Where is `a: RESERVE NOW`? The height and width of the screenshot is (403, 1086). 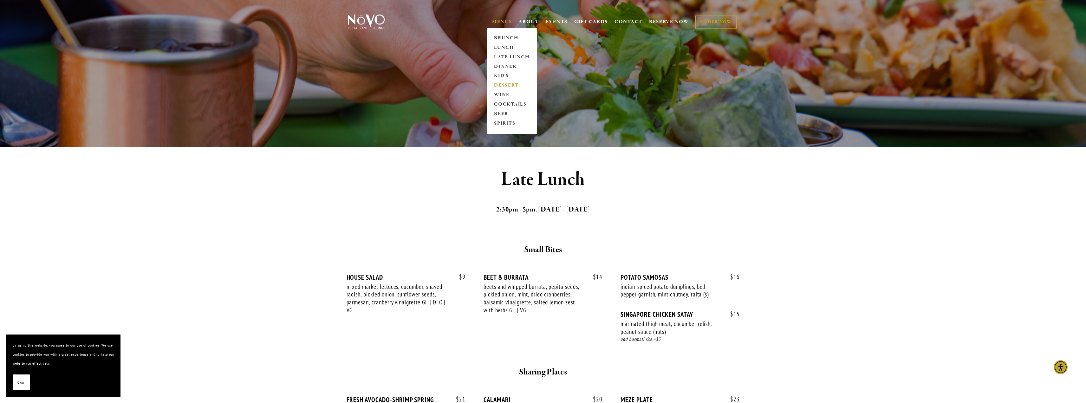 a: RESERVE NOW is located at coordinates (669, 22).